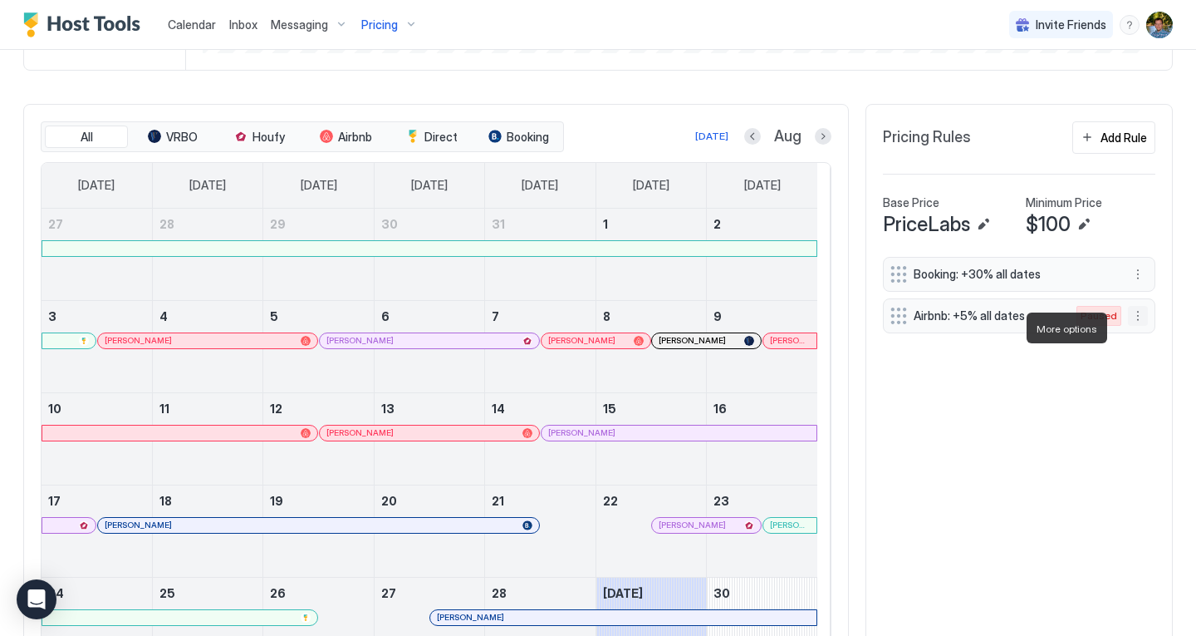  What do you see at coordinates (37, 599) in the screenshot?
I see `div: Open Intercom Messenger` at bounding box center [37, 599].